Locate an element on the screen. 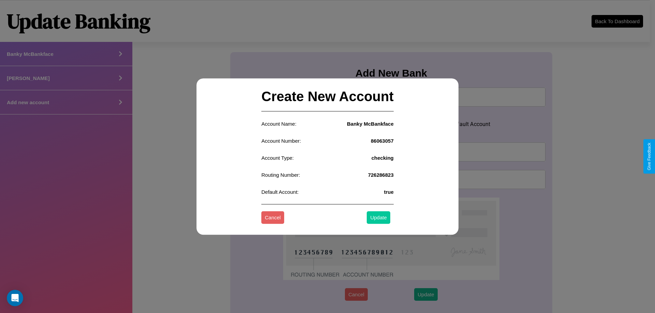 The image size is (655, 313). p: Account Name: is located at coordinates (279, 124).